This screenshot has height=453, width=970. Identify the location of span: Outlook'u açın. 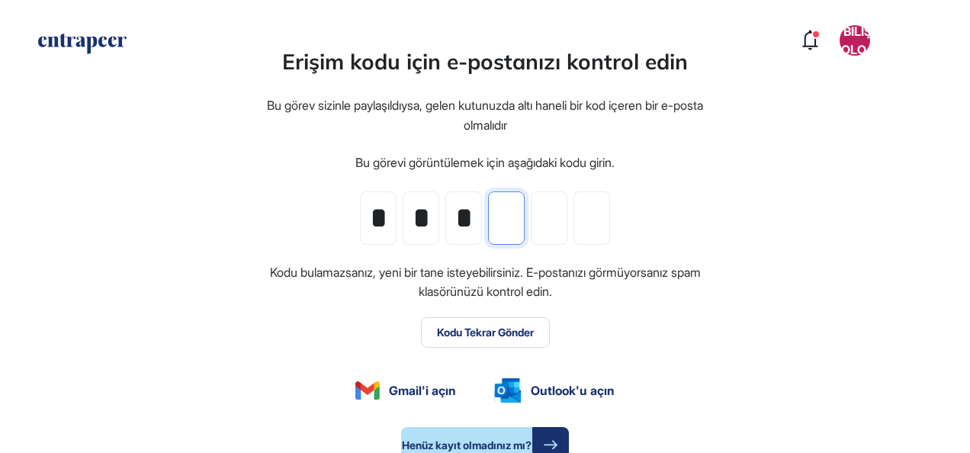
(573, 391).